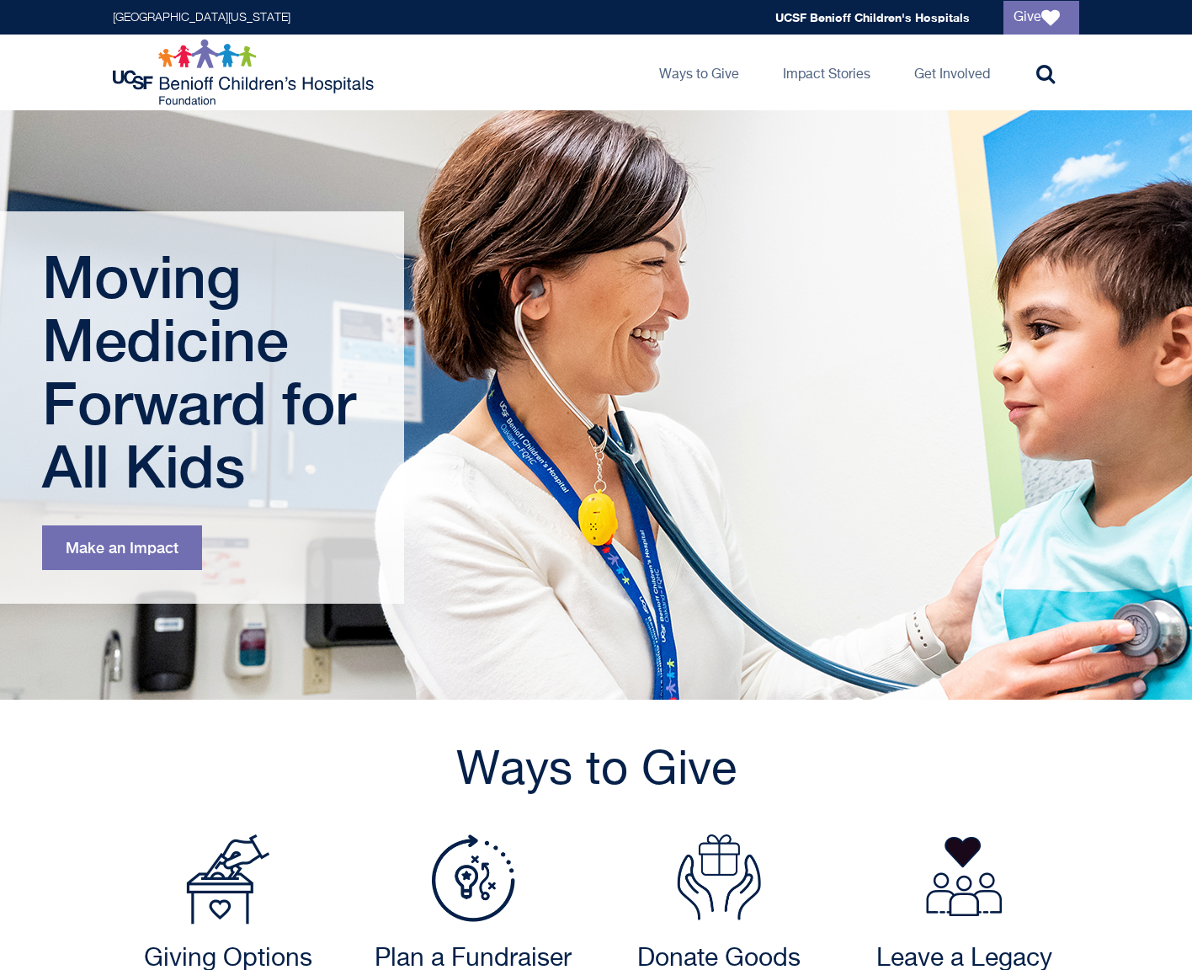 This screenshot has width=1192, height=970. What do you see at coordinates (872, 17) in the screenshot?
I see `a: UCSF Benioff Children's Hospitals` at bounding box center [872, 17].